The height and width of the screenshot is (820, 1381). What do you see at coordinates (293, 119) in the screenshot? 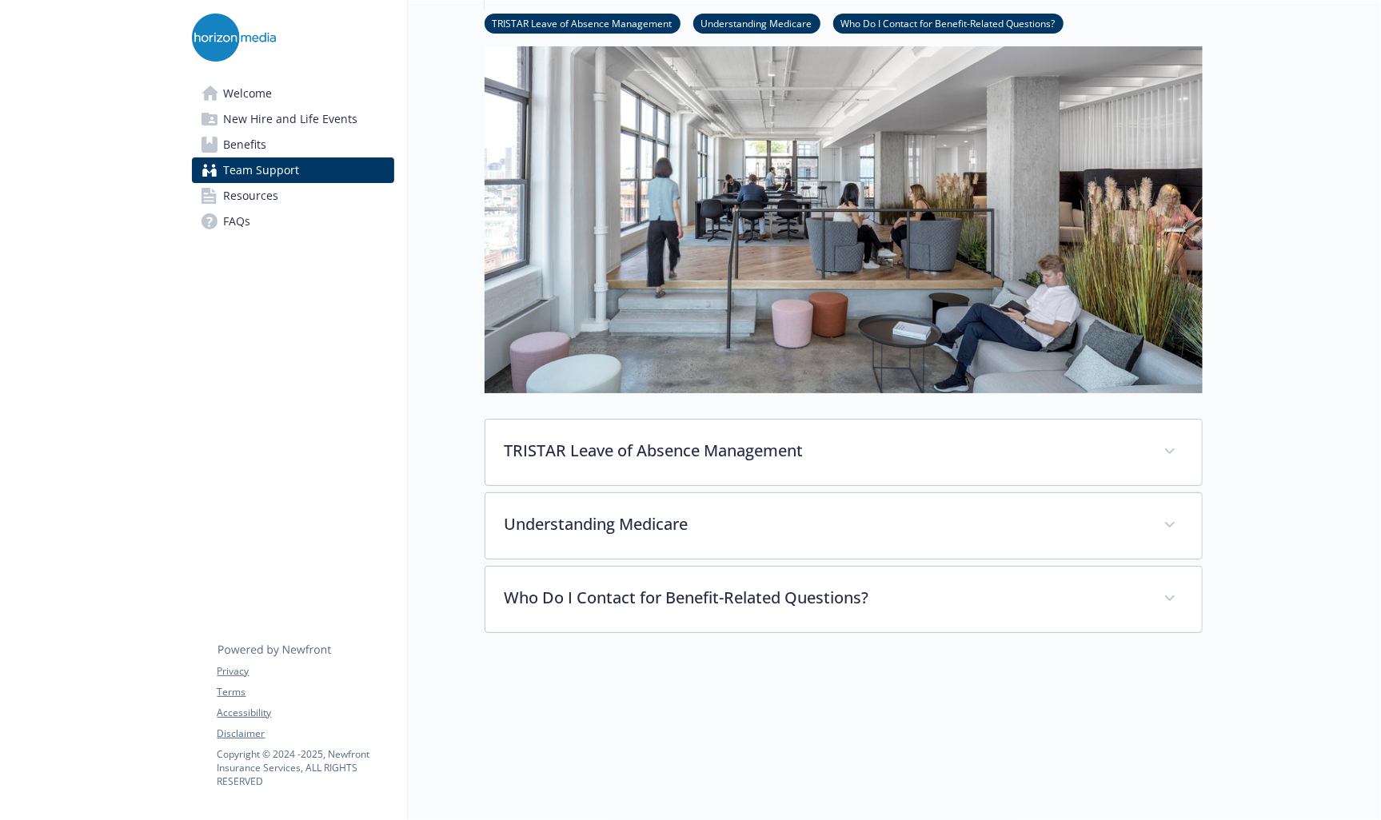
I see `a: New Hire and Life Events` at bounding box center [293, 119].